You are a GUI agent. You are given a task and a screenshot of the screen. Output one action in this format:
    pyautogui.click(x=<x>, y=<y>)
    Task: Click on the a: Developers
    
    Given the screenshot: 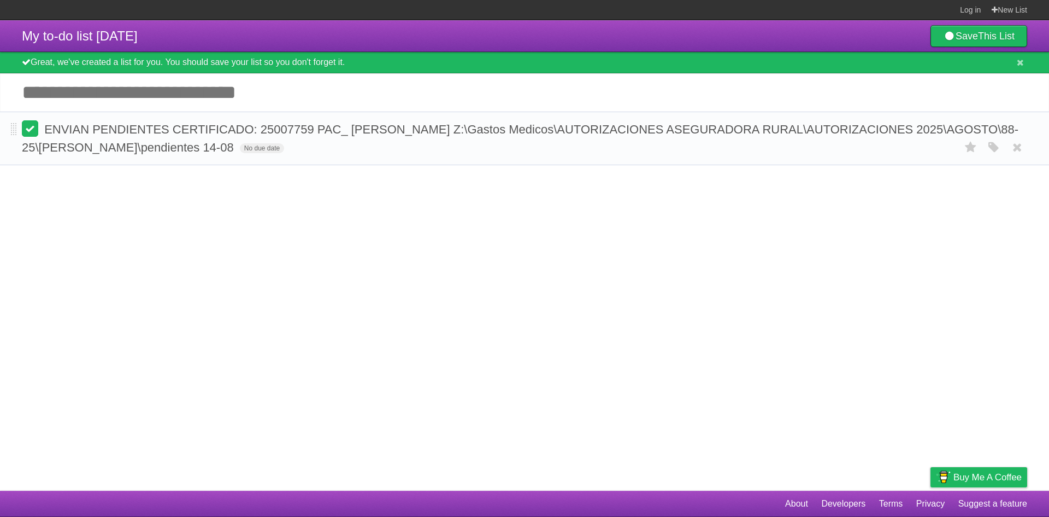 What is the action you would take?
    pyautogui.click(x=843, y=503)
    